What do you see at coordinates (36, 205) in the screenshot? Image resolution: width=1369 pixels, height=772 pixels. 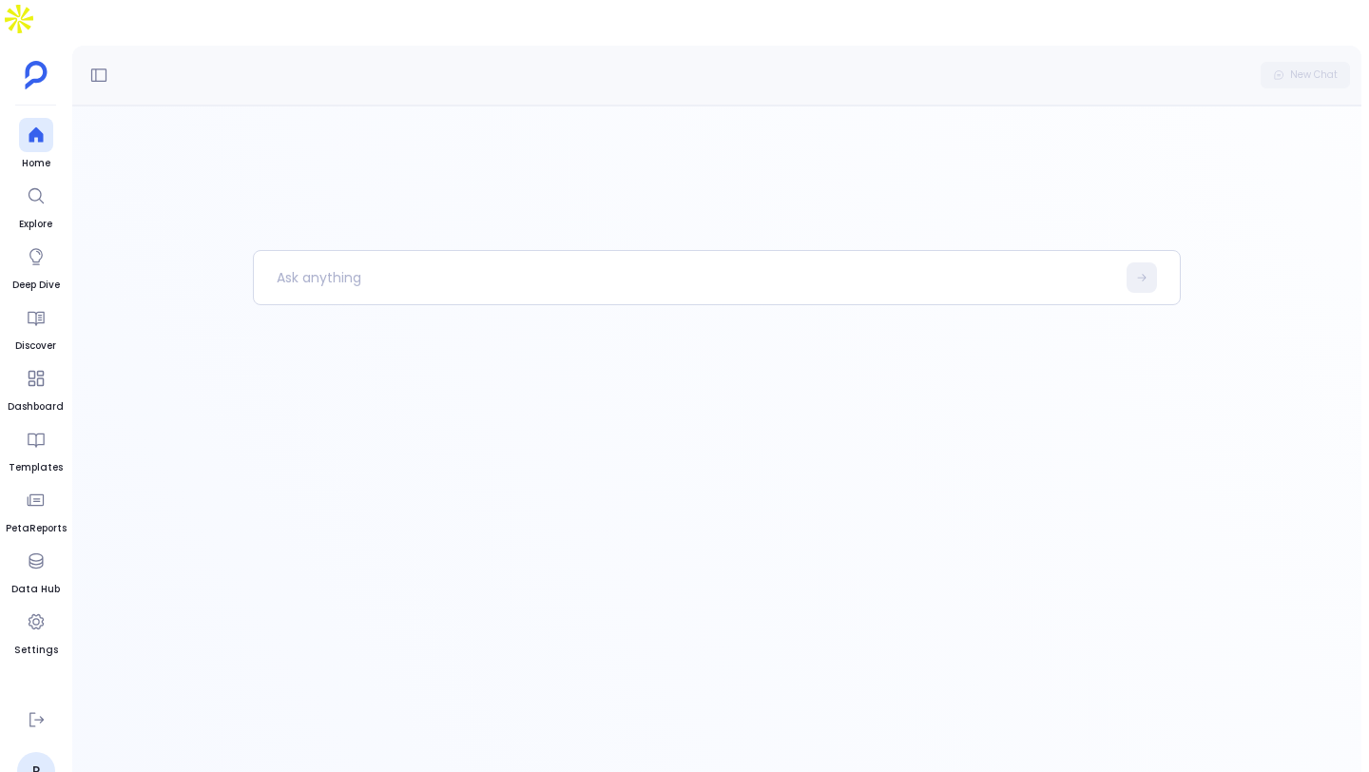 I see `a: Explore` at bounding box center [36, 205].